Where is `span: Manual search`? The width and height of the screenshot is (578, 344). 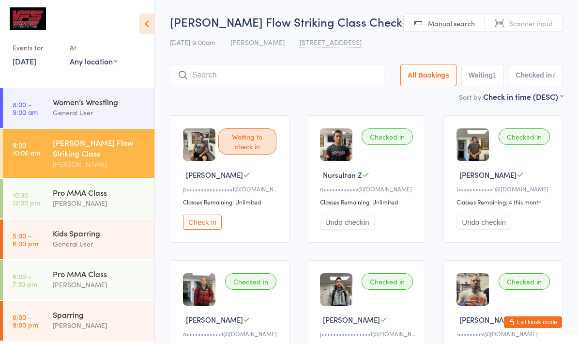
span: Manual search is located at coordinates (451, 23).